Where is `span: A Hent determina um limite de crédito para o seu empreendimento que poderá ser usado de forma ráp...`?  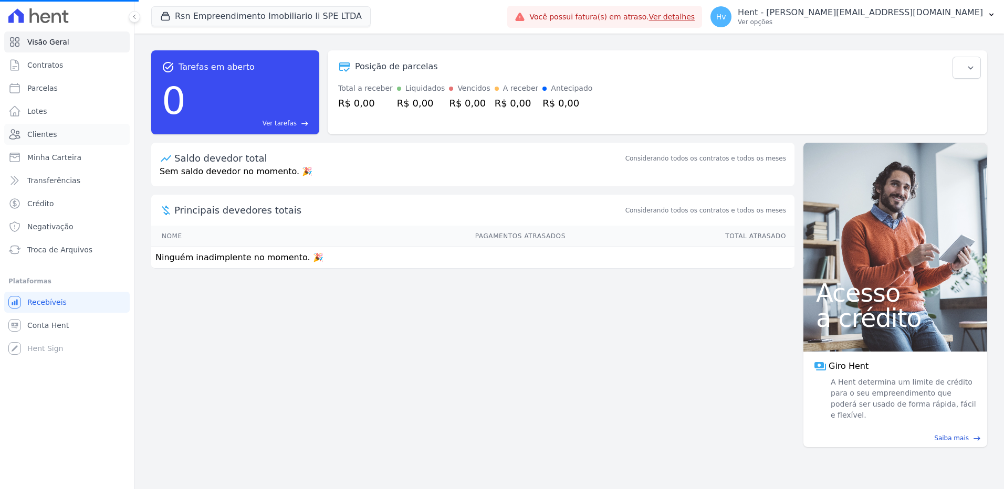
span: A Hent determina um limite de crédito para o seu empreendimento que poderá ser usado de forma ráp... is located at coordinates (902, 399).